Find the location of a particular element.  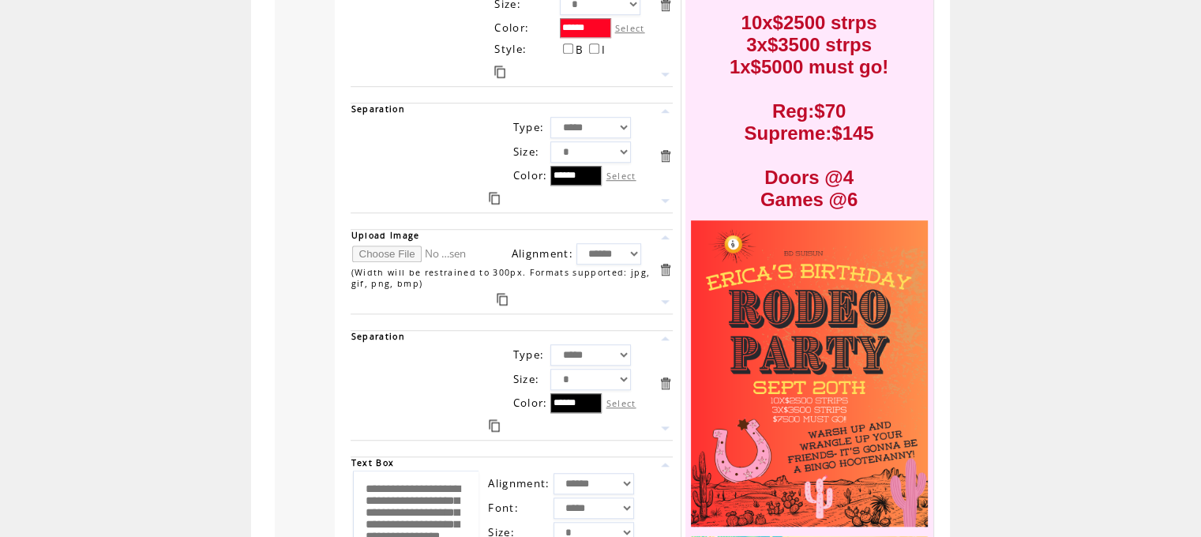

span: Upload Image is located at coordinates (385, 235).